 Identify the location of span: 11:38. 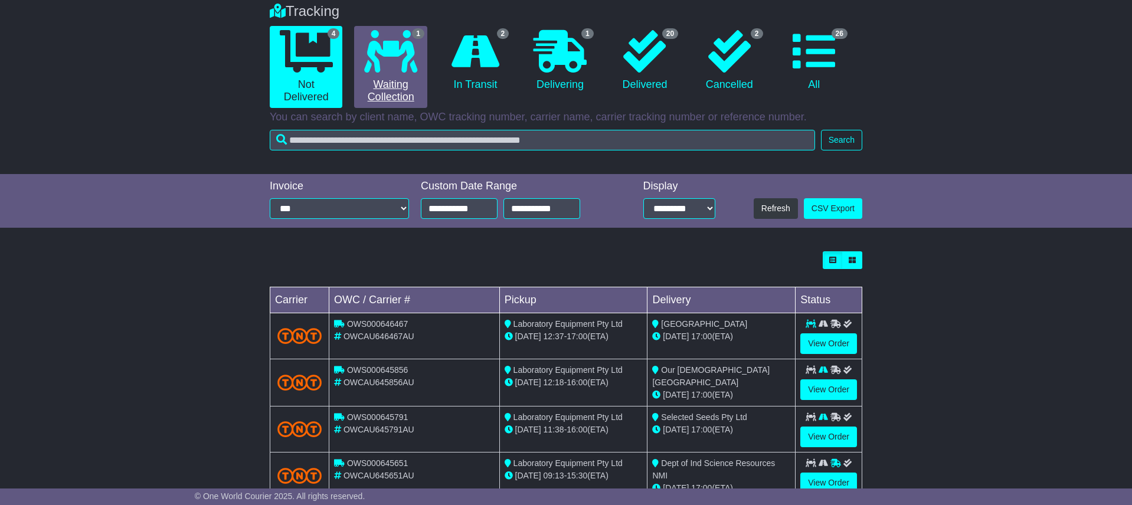
(553, 430).